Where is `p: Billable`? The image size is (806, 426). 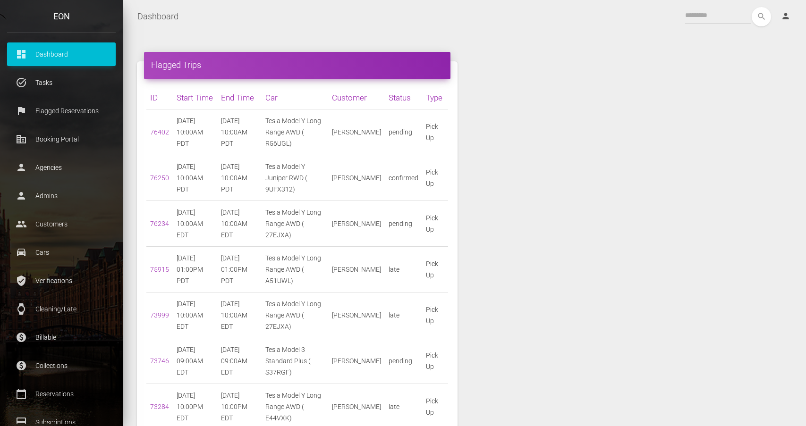 p: Billable is located at coordinates (61, 337).